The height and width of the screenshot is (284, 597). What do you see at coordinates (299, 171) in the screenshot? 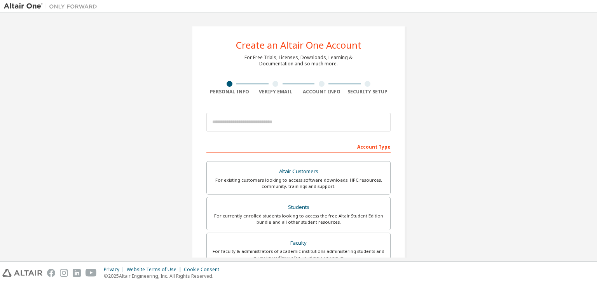
I see `div: Altair Customers` at bounding box center [299, 171].